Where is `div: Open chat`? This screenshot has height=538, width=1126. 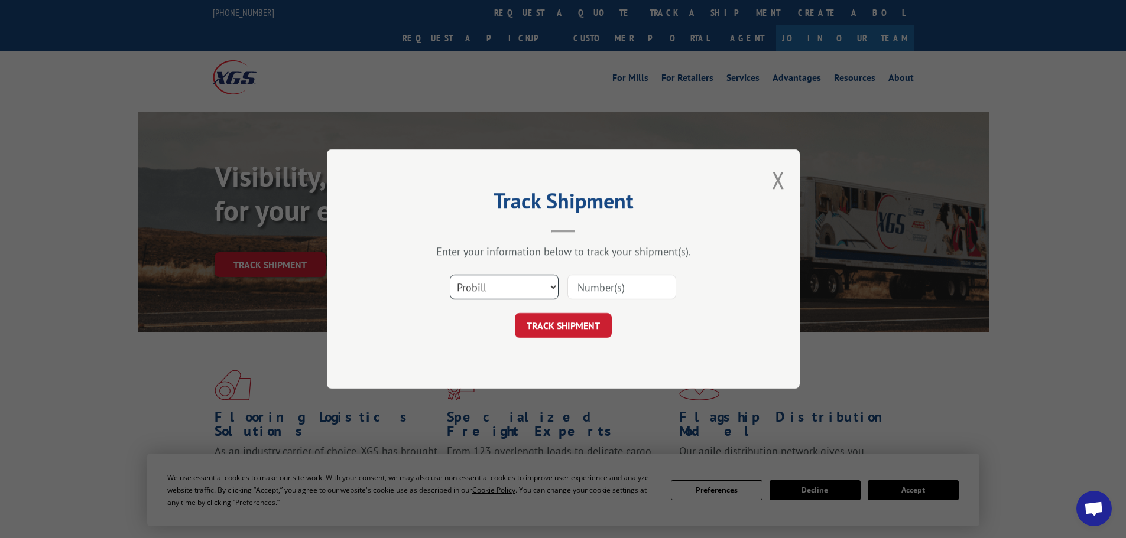 div: Open chat is located at coordinates (1094, 509).